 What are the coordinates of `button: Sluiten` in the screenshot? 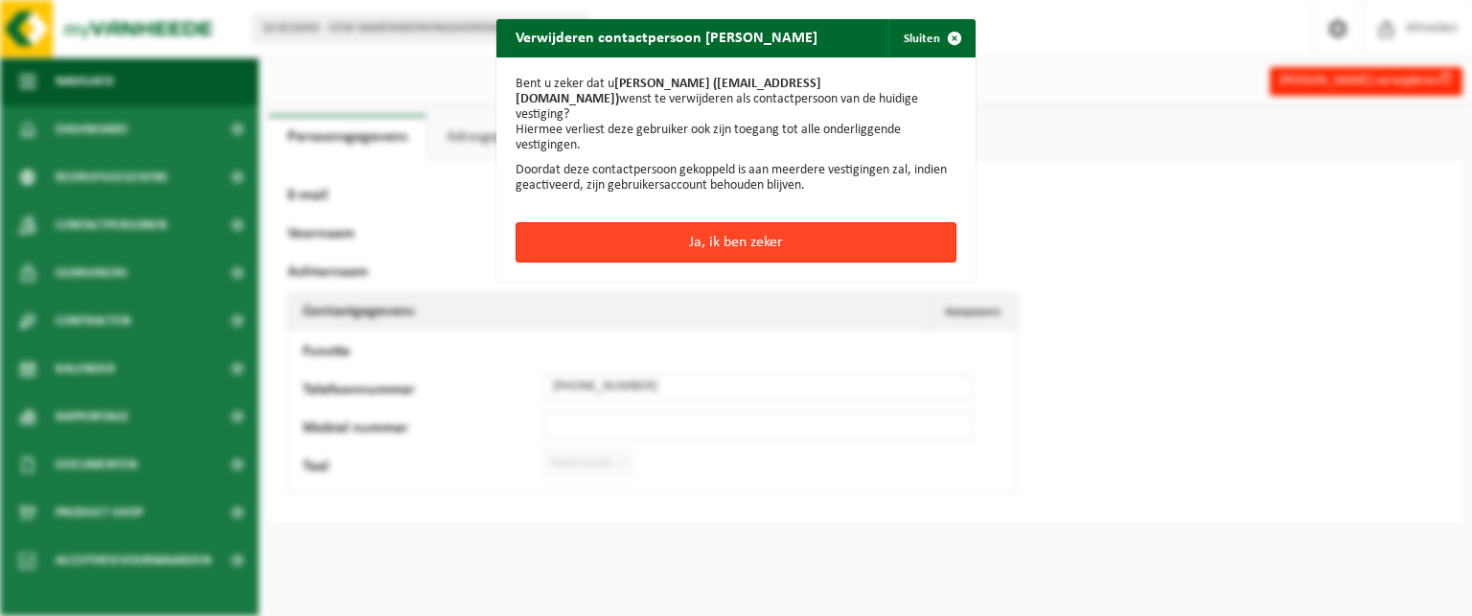 It's located at (931, 38).